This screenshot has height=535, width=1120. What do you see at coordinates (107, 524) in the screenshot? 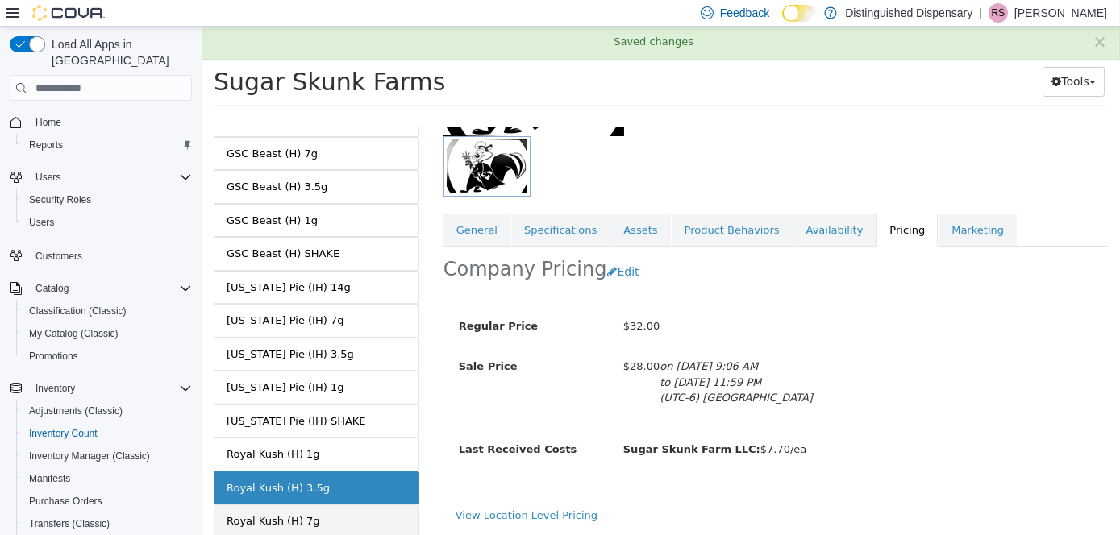
I see `button: Transfers (Classic)` at bounding box center [107, 524].